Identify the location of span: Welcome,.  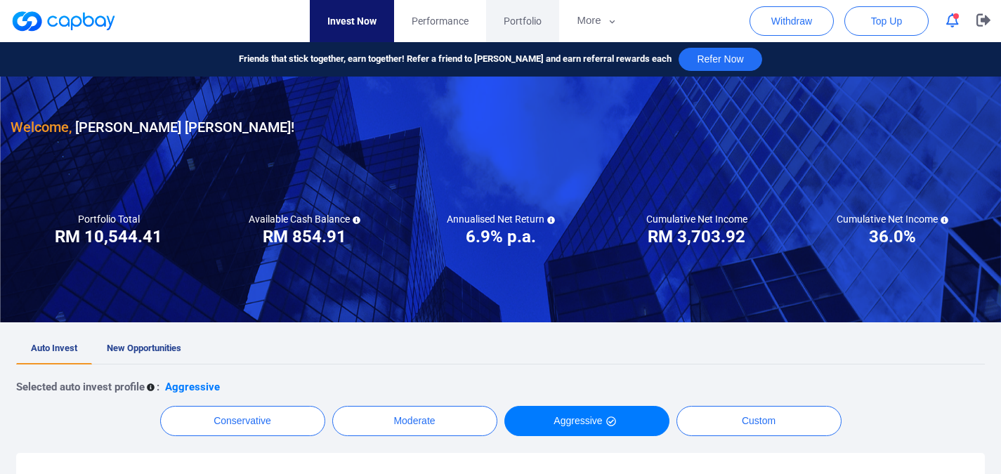
(41, 127).